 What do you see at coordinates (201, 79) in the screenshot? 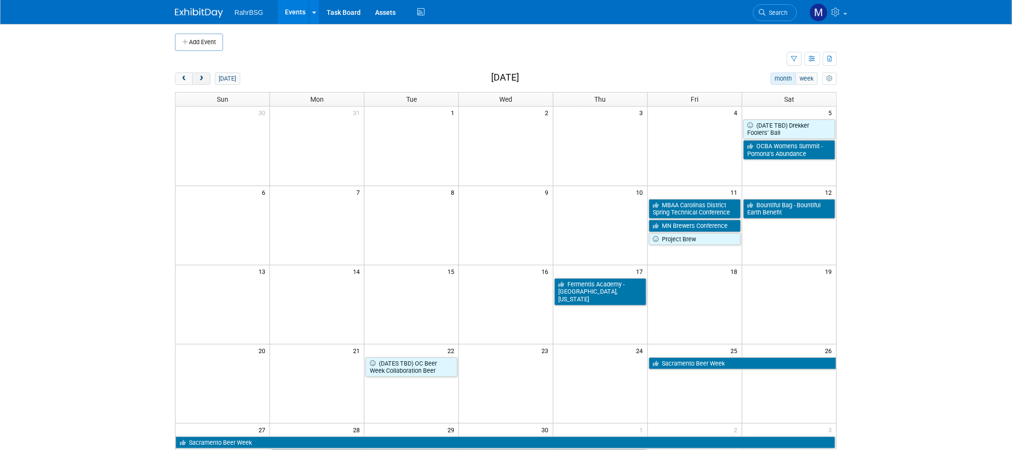
I see `button: next` at bounding box center [201, 79].